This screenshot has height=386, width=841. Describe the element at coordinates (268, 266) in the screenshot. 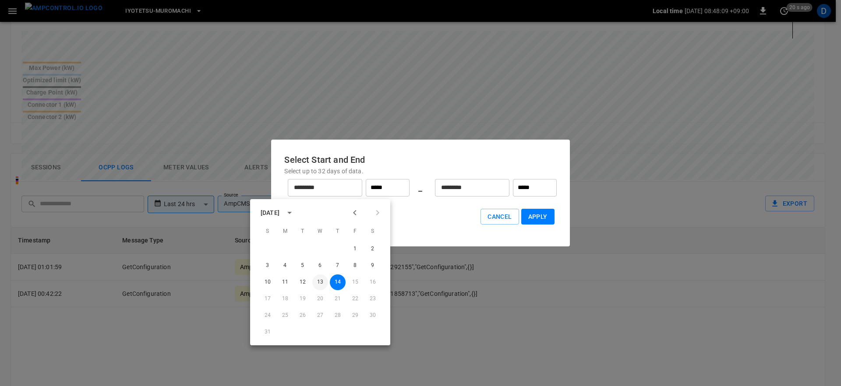

I see `button: 3` at that location.